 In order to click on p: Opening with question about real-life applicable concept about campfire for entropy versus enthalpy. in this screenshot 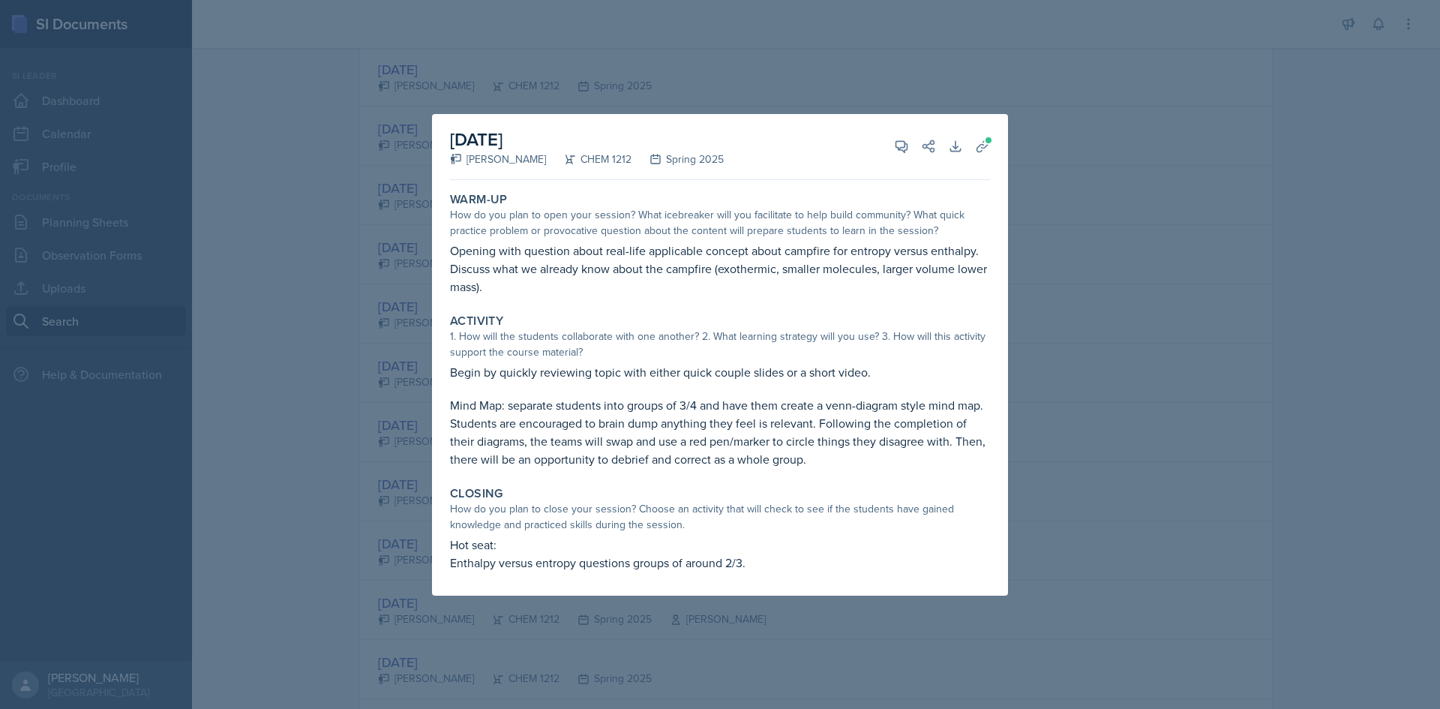, I will do `click(720, 250)`.